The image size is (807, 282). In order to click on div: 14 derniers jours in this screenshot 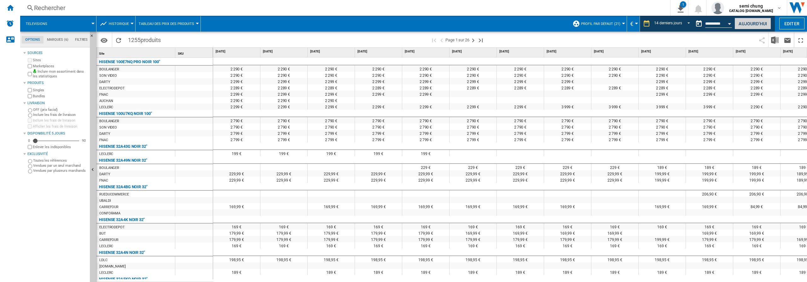, I will do `click(668, 23)`.